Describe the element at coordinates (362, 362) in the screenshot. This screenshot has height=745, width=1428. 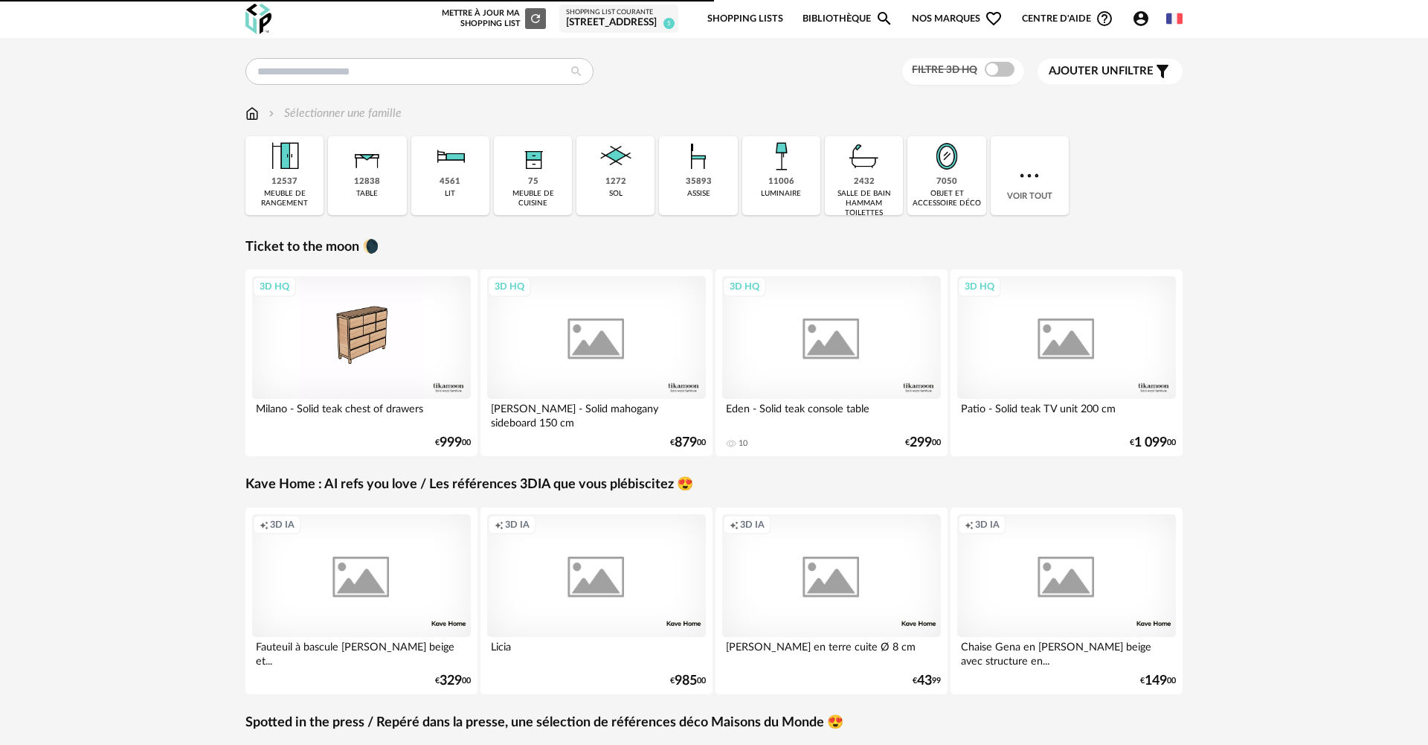
I see `a: 3D HQ Milano - Solid teak chest of drawers €99900` at that location.